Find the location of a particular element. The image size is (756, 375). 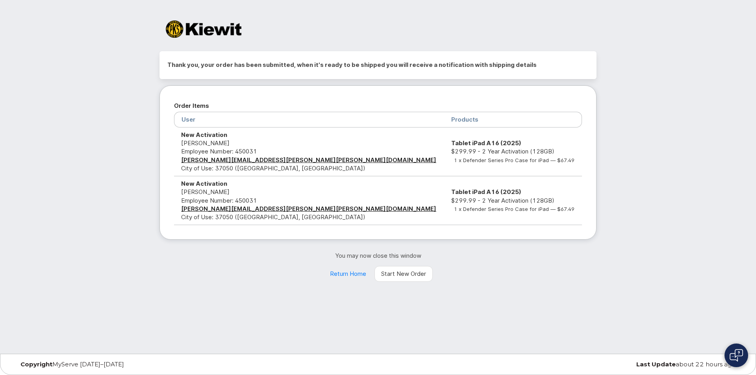

h2: Thank you, your order has been submitted, when it's ready to be shipped you will receive a notifi... is located at coordinates (378, 65).